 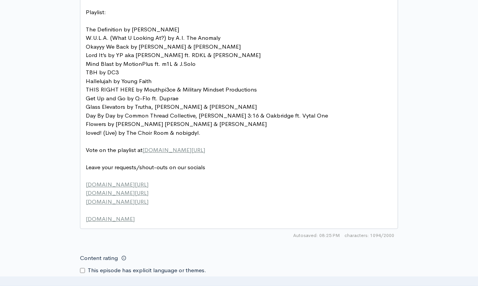 What do you see at coordinates (147, 270) in the screenshot?
I see `label: This episode has explicit language or themes.` at bounding box center [147, 270].